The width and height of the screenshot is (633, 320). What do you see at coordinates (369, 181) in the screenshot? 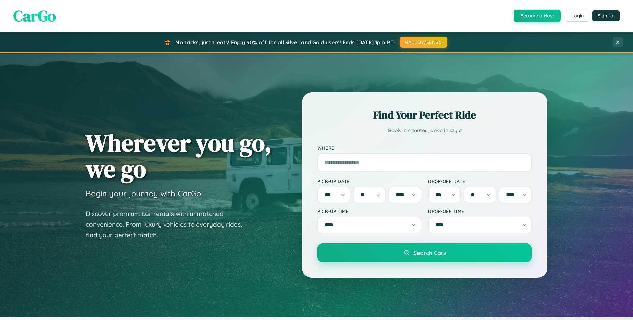
I see `label: Pick-up Date` at bounding box center [369, 181].